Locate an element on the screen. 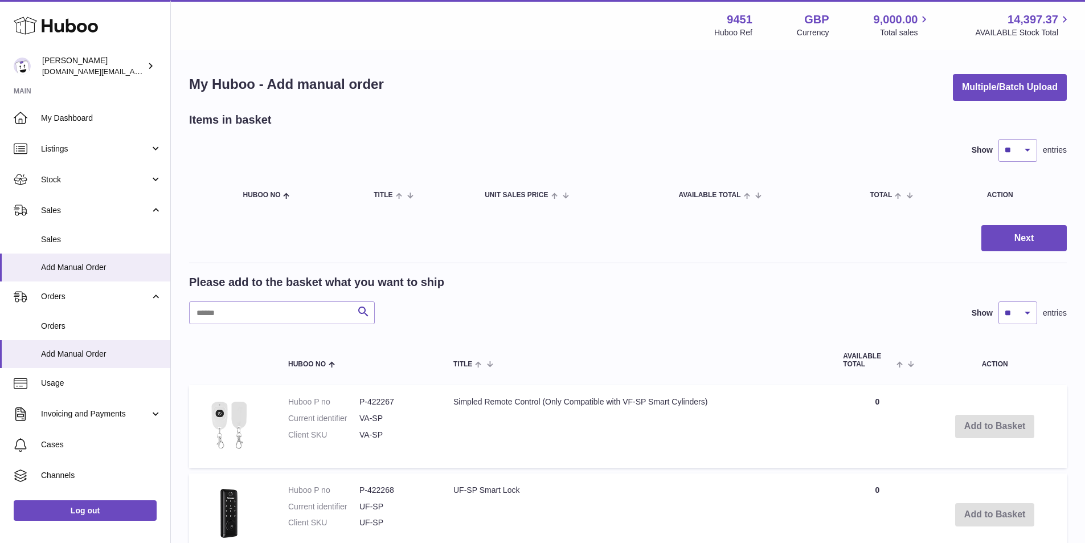 The height and width of the screenshot is (543, 1085). a: 9,000.00 Total sales is located at coordinates (902, 25).